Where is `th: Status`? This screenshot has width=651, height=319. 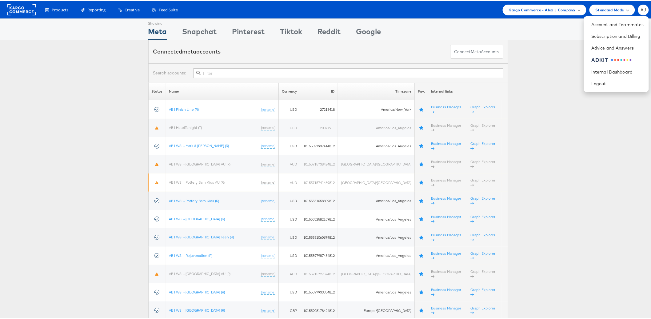 th: Status is located at coordinates (157, 90).